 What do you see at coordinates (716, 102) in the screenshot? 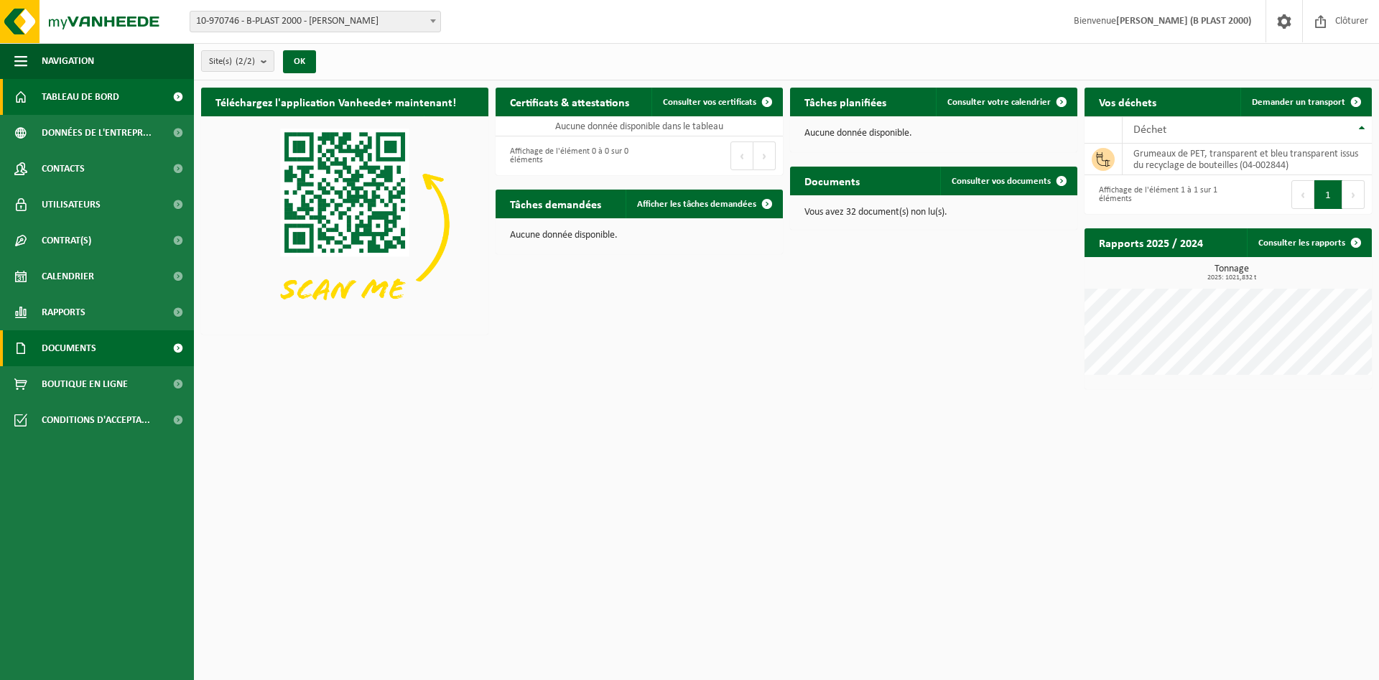
I see `a: Consulter vos certificats` at bounding box center [716, 102].